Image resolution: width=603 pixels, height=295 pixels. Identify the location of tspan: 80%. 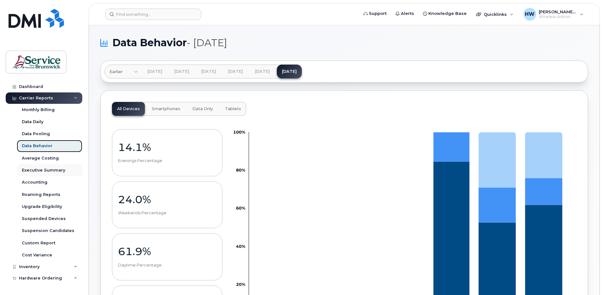
(241, 170).